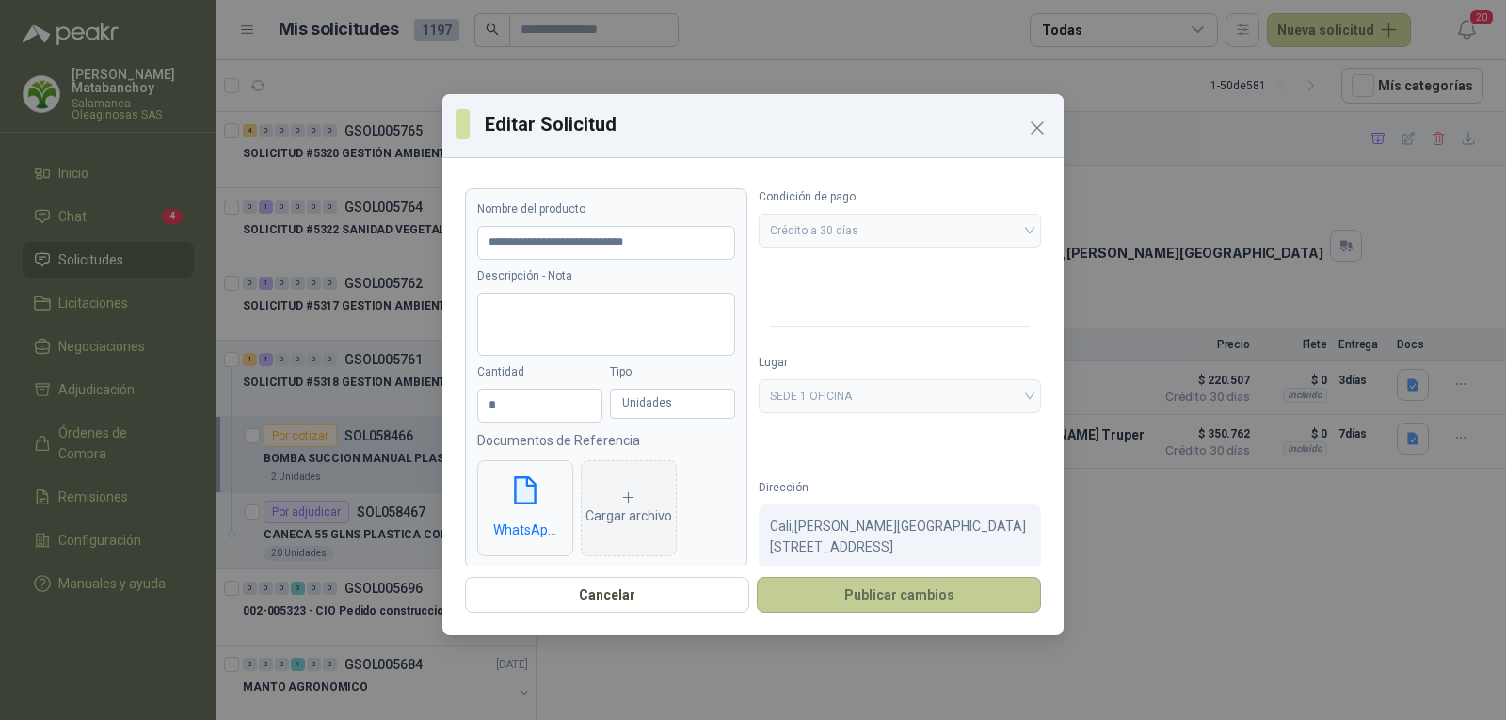 This screenshot has width=1506, height=720. I want to click on label: Cantidad, so click(539, 372).